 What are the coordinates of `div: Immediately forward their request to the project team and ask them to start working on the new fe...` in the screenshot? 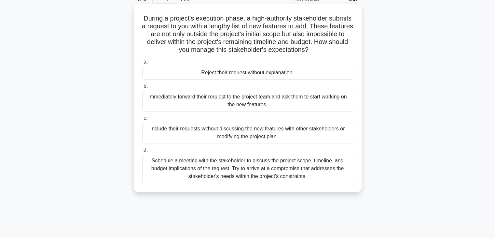 It's located at (248, 101).